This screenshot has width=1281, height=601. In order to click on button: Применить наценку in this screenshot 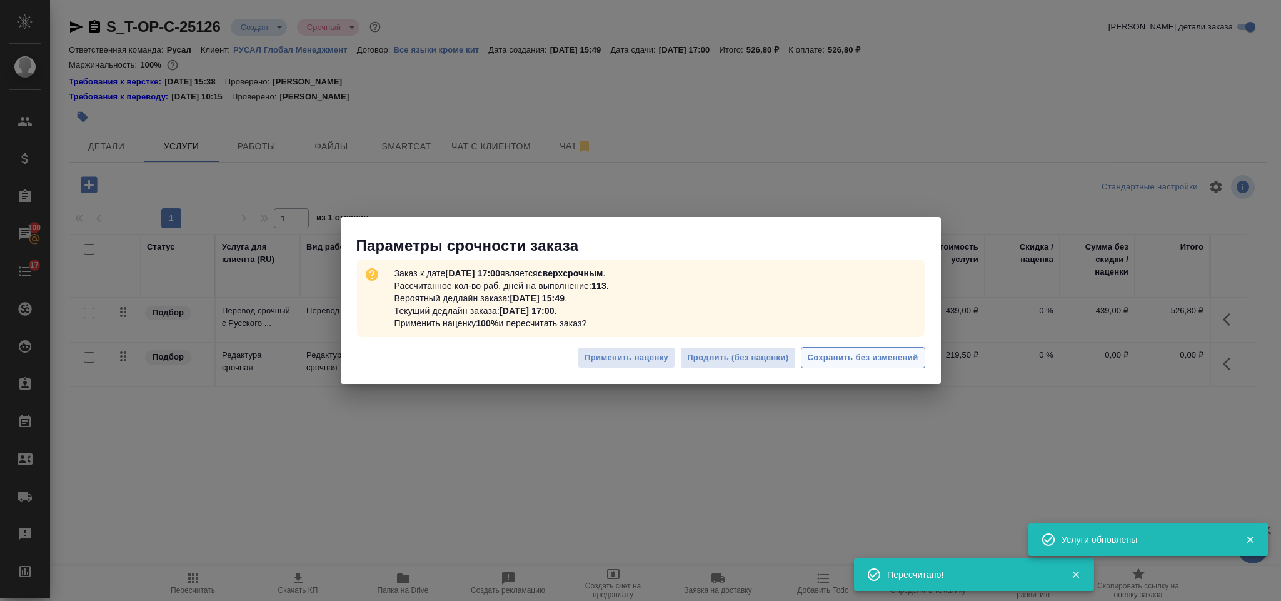, I will do `click(626, 358)`.